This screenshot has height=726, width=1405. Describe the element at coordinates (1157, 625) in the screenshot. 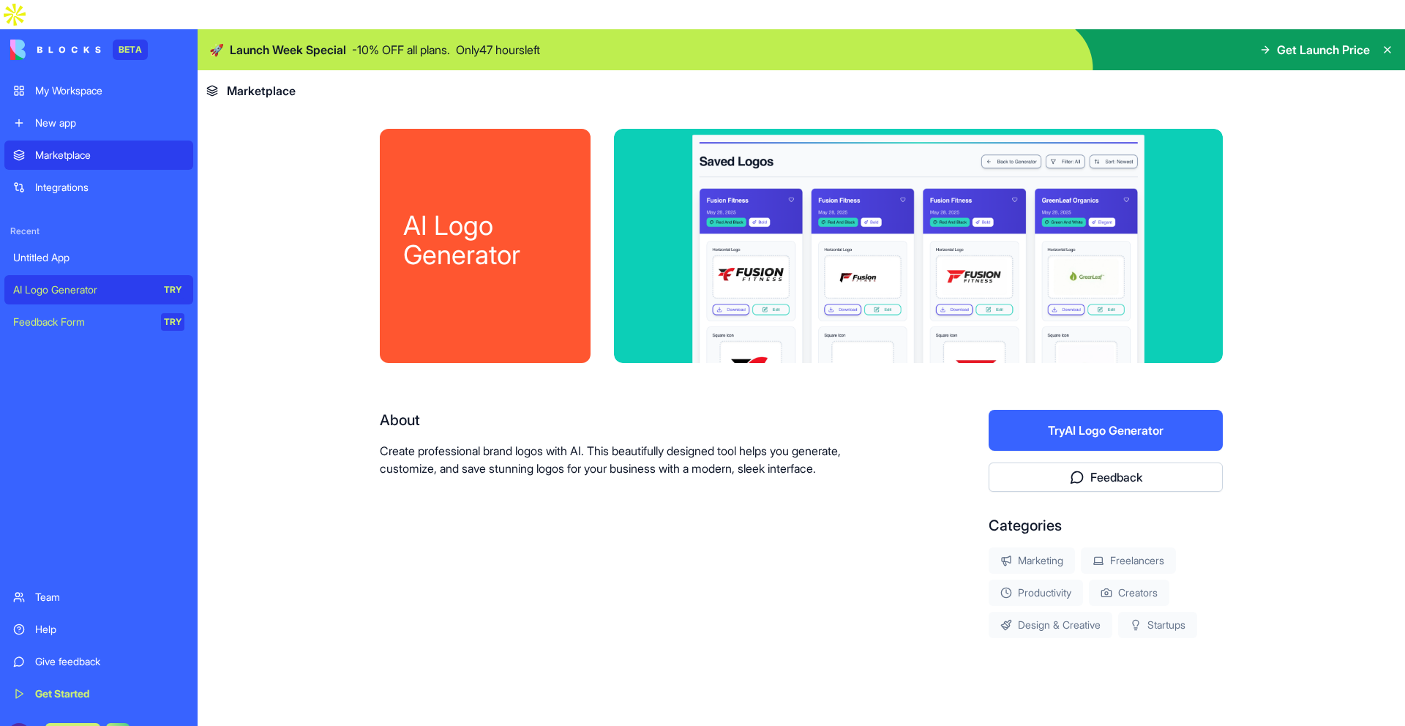

I see `div: Startups` at that location.